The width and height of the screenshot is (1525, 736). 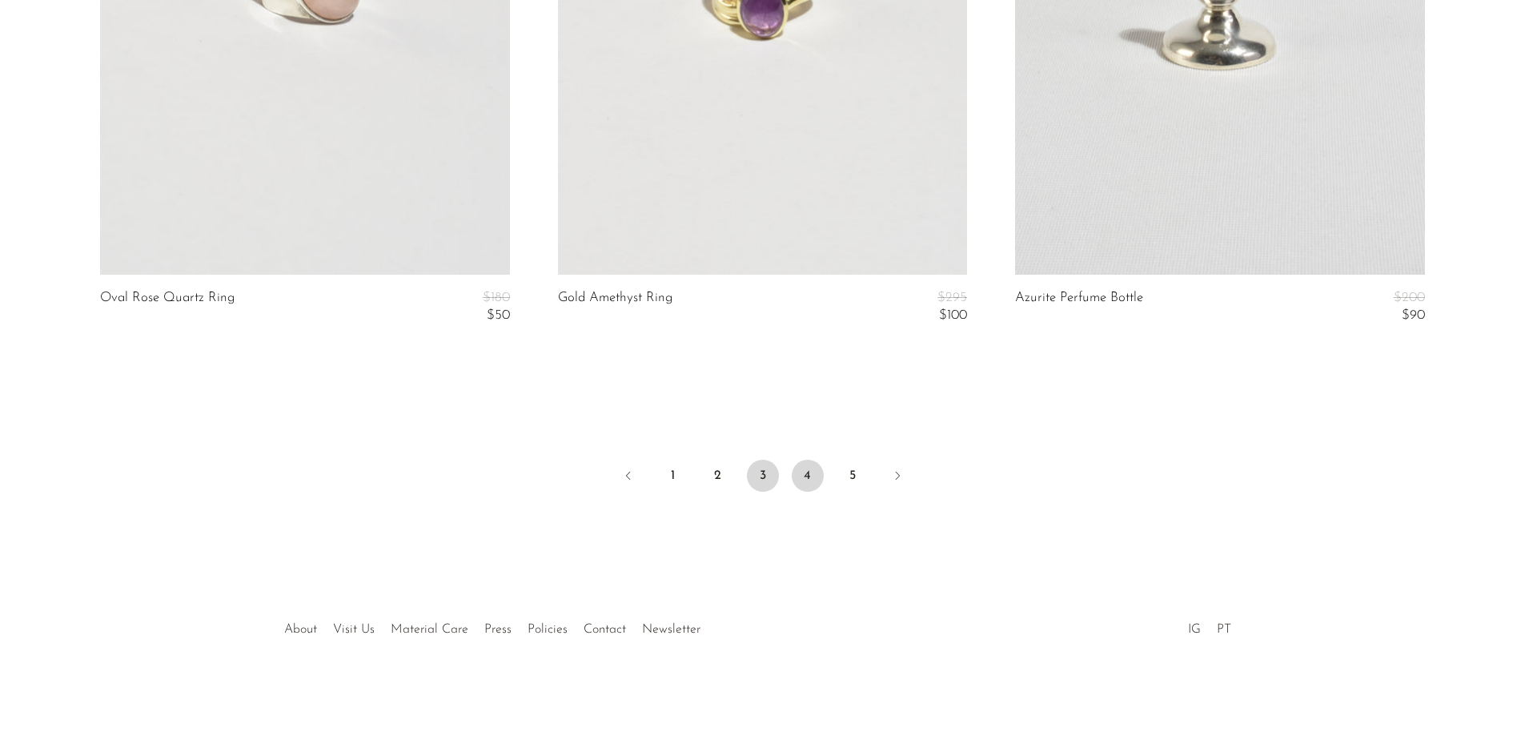 I want to click on a: Material Care, so click(x=429, y=629).